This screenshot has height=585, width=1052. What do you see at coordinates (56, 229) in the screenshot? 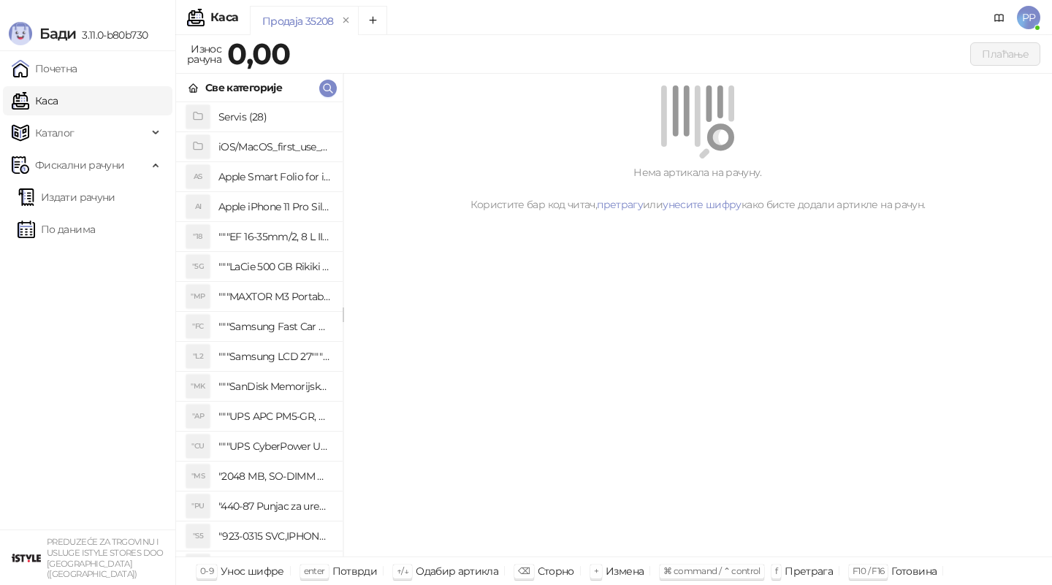
I see `a: По данима` at bounding box center [56, 229].